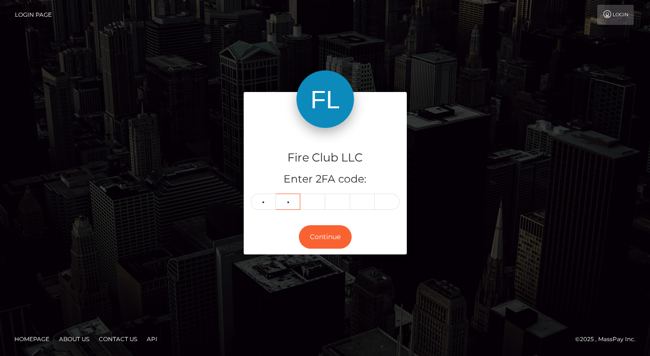  I want to click on a: Contact Us, so click(118, 339).